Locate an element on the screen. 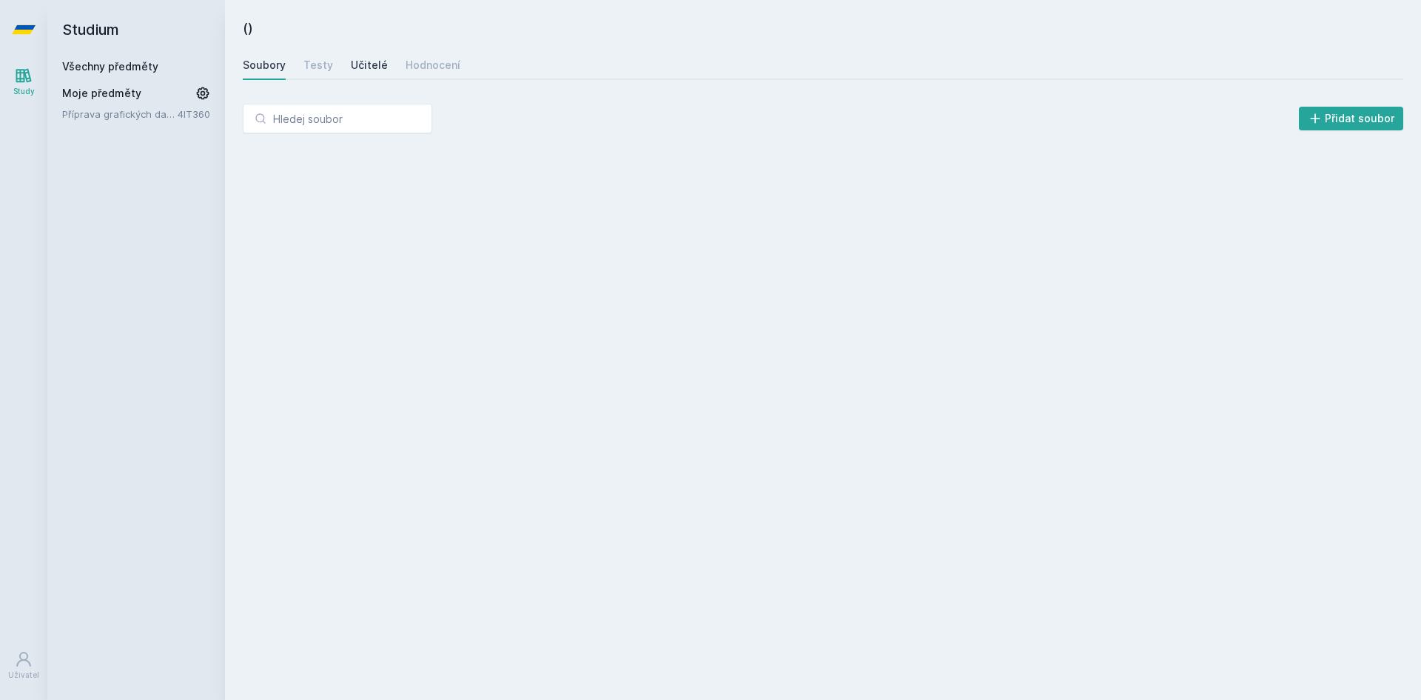 Image resolution: width=1421 pixels, height=700 pixels. input: Hledej soubor is located at coordinates (338, 118).